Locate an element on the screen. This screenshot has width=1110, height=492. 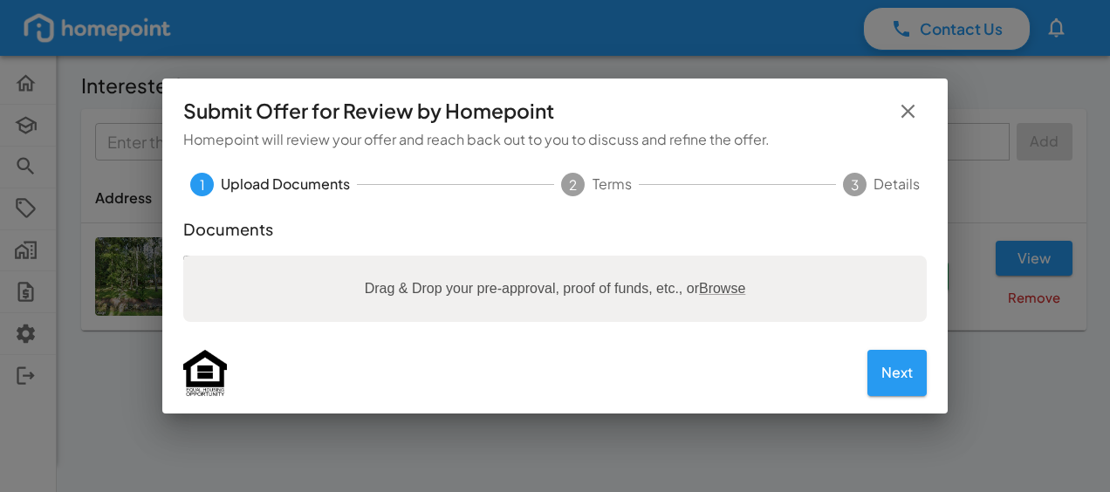
button: Next is located at coordinates (897, 373).